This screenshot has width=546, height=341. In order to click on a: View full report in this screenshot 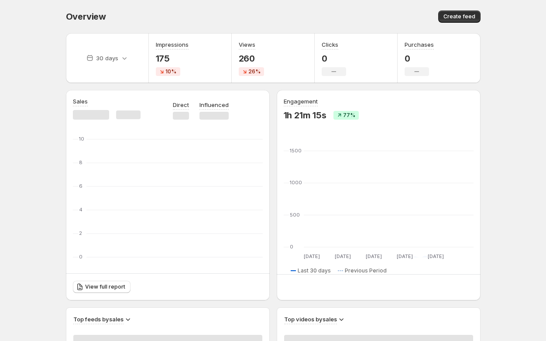, I will do `click(102, 287)`.